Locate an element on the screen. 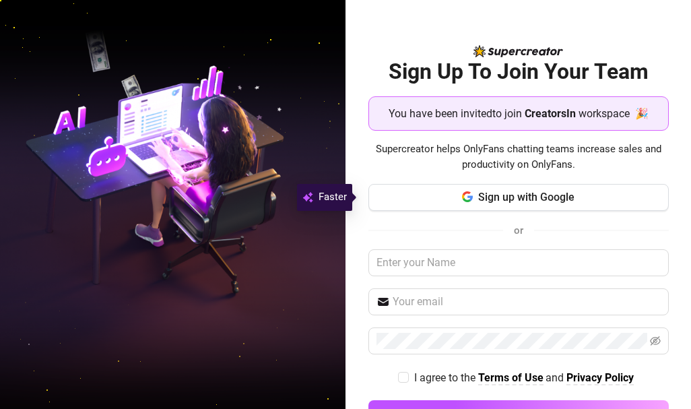 This screenshot has height=409, width=691. img: svg%3e is located at coordinates (308, 197).